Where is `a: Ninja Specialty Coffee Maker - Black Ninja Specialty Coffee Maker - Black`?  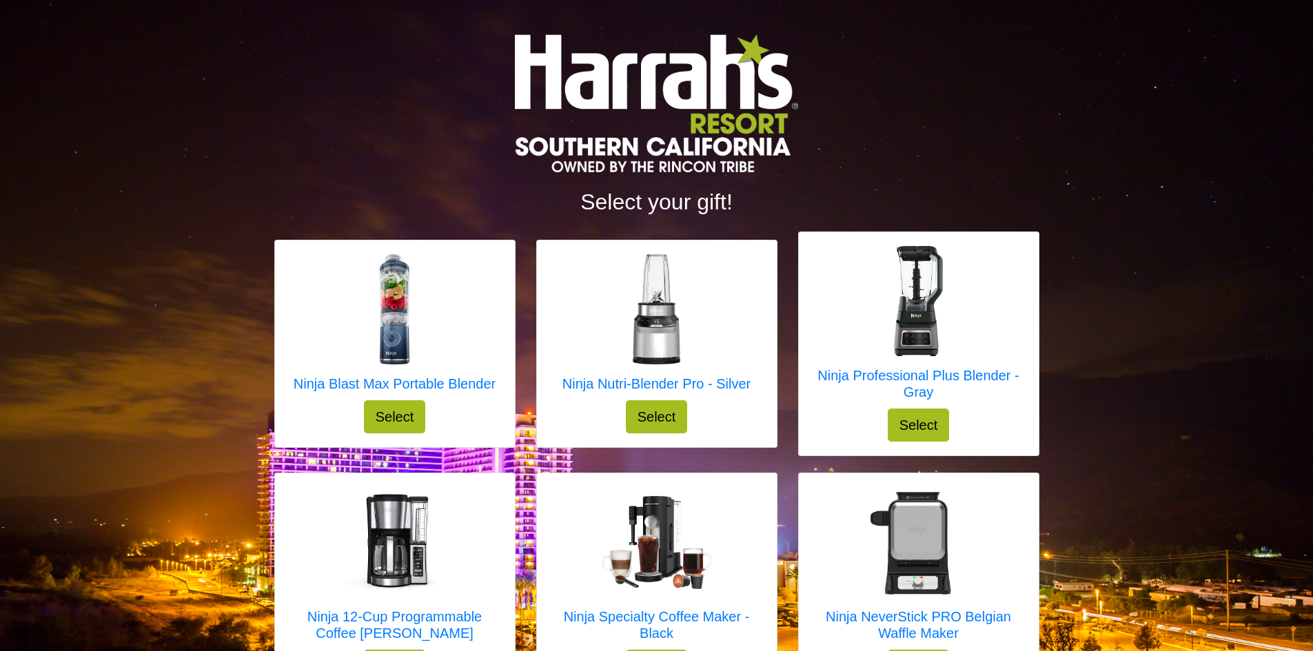 a: Ninja Specialty Coffee Maker - Black Ninja Specialty Coffee Maker - Black is located at coordinates (657, 568).